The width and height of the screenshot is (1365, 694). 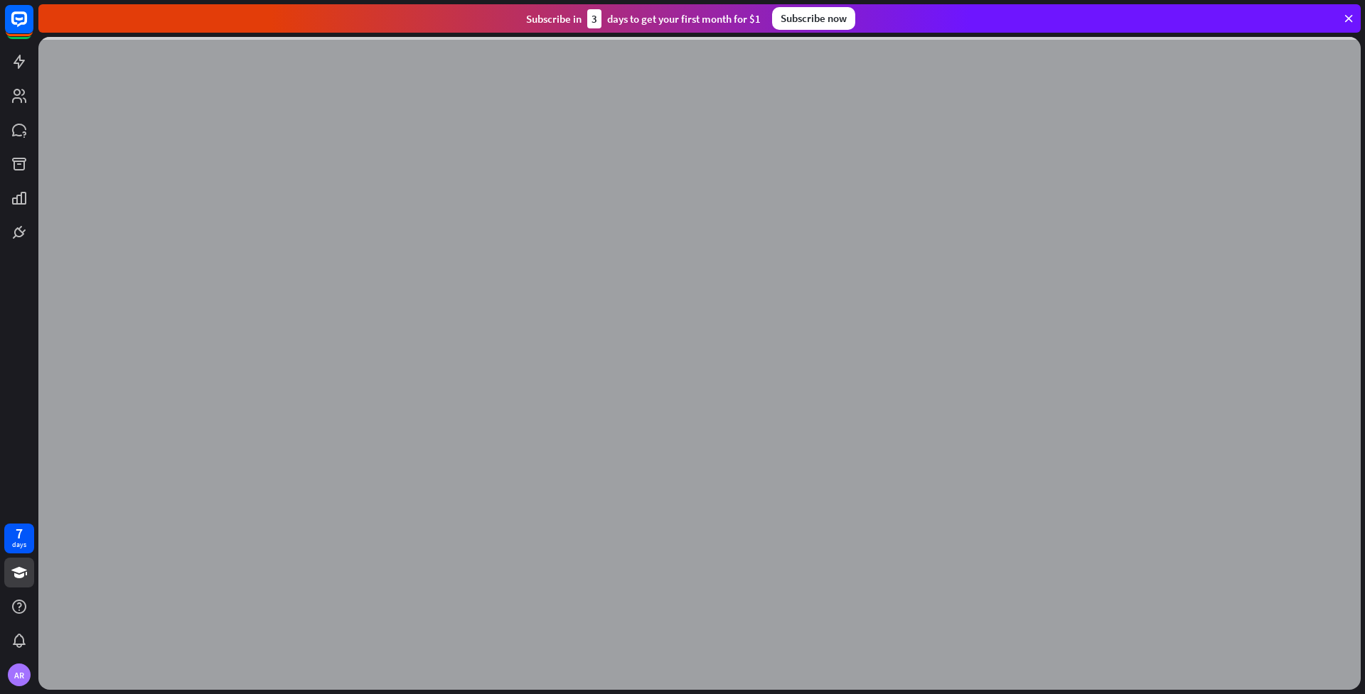 What do you see at coordinates (643, 18) in the screenshot?
I see `div: Subscribe in days to get your first month for $1` at bounding box center [643, 18].